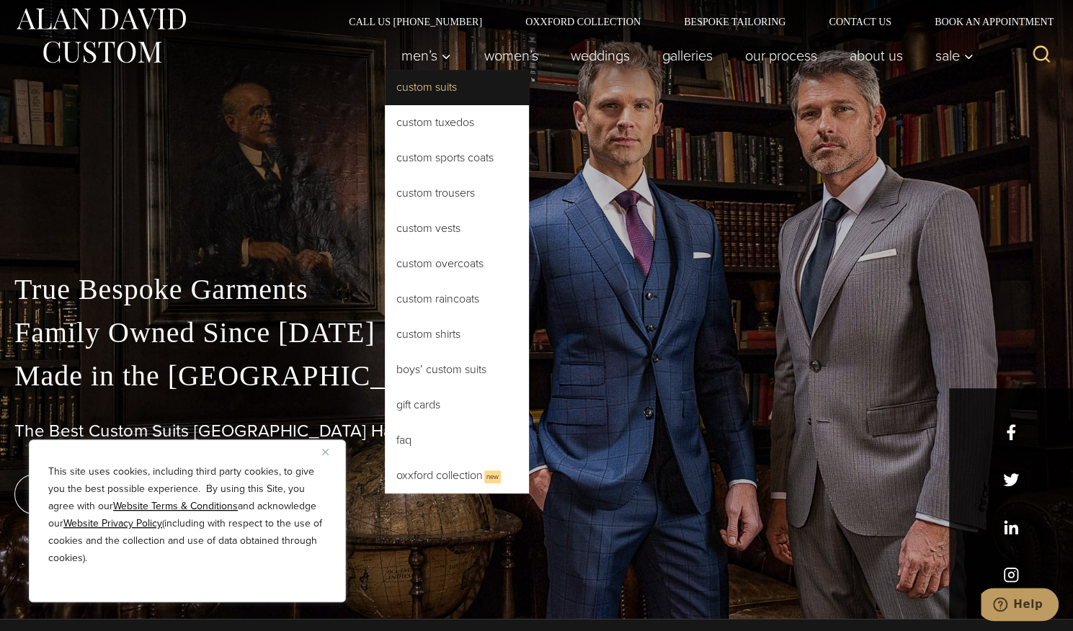 The height and width of the screenshot is (631, 1073). I want to click on a: book an appointment, so click(115, 494).